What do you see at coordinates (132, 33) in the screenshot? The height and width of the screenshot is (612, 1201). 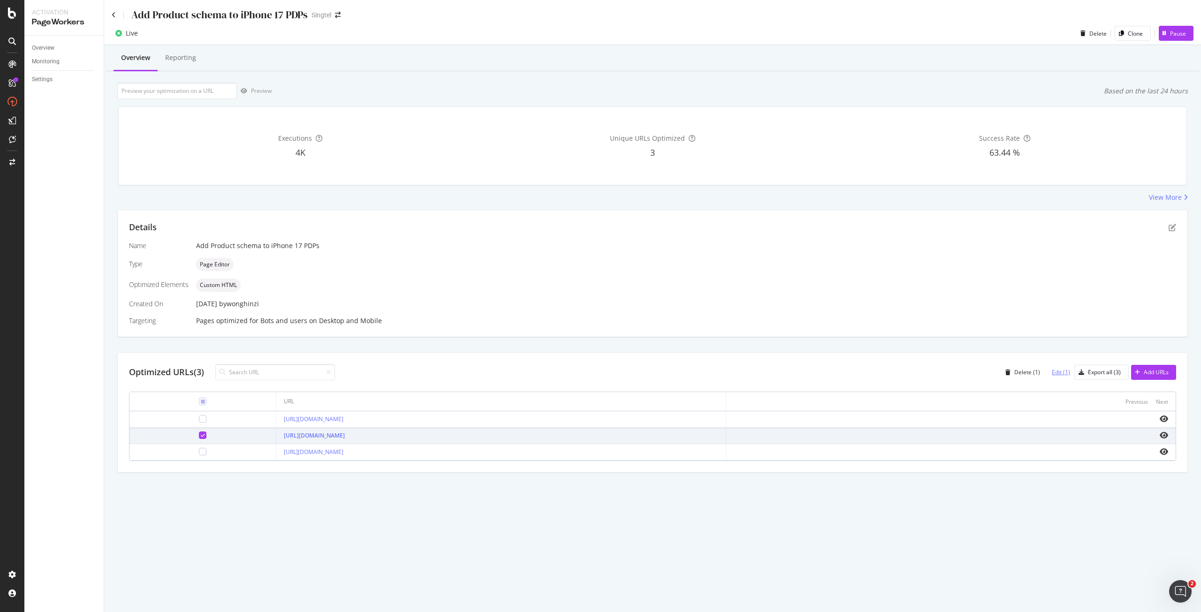 I see `div: Live` at bounding box center [132, 33].